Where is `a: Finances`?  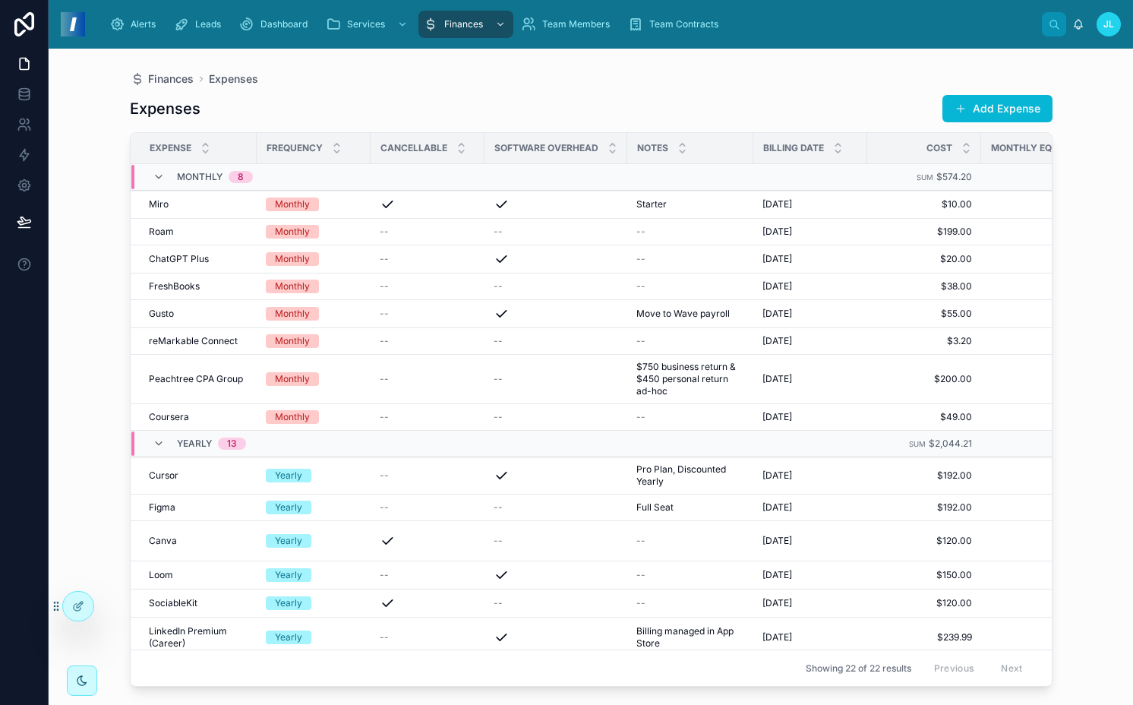 a: Finances is located at coordinates (162, 79).